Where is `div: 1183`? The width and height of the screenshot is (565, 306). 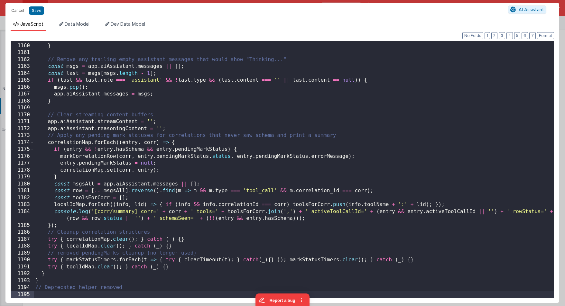 div: 1183 is located at coordinates (23, 205).